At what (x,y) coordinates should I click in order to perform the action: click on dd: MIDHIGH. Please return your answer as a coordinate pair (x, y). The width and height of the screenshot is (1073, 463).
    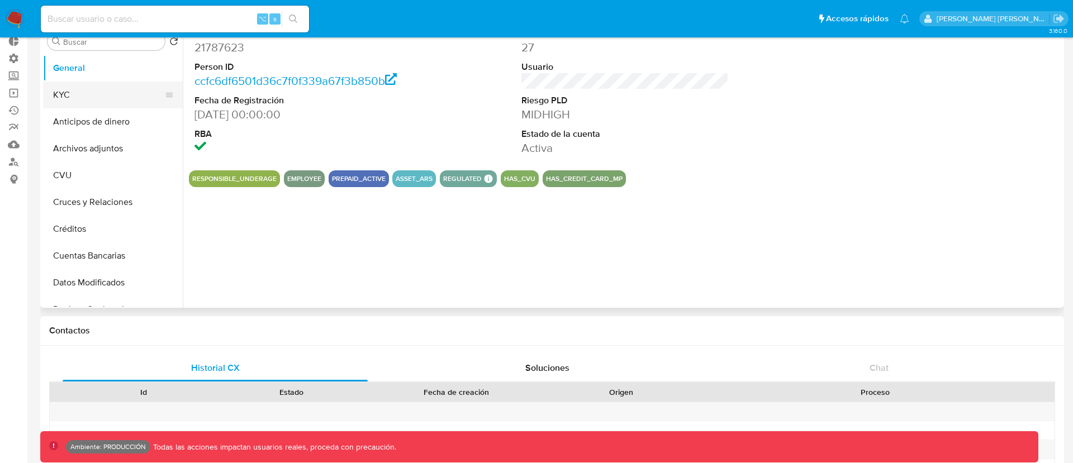
    Looking at the image, I should click on (625, 115).